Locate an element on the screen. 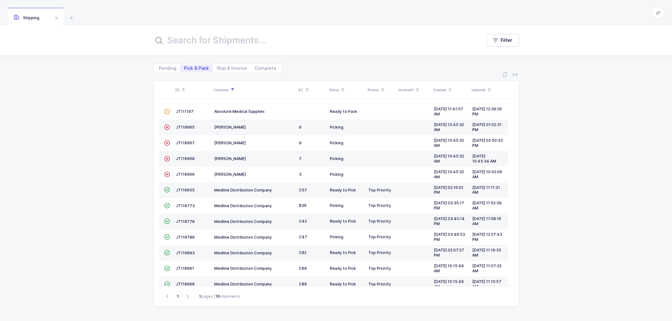 The image size is (672, 321). span: JT110655 is located at coordinates (185, 190).